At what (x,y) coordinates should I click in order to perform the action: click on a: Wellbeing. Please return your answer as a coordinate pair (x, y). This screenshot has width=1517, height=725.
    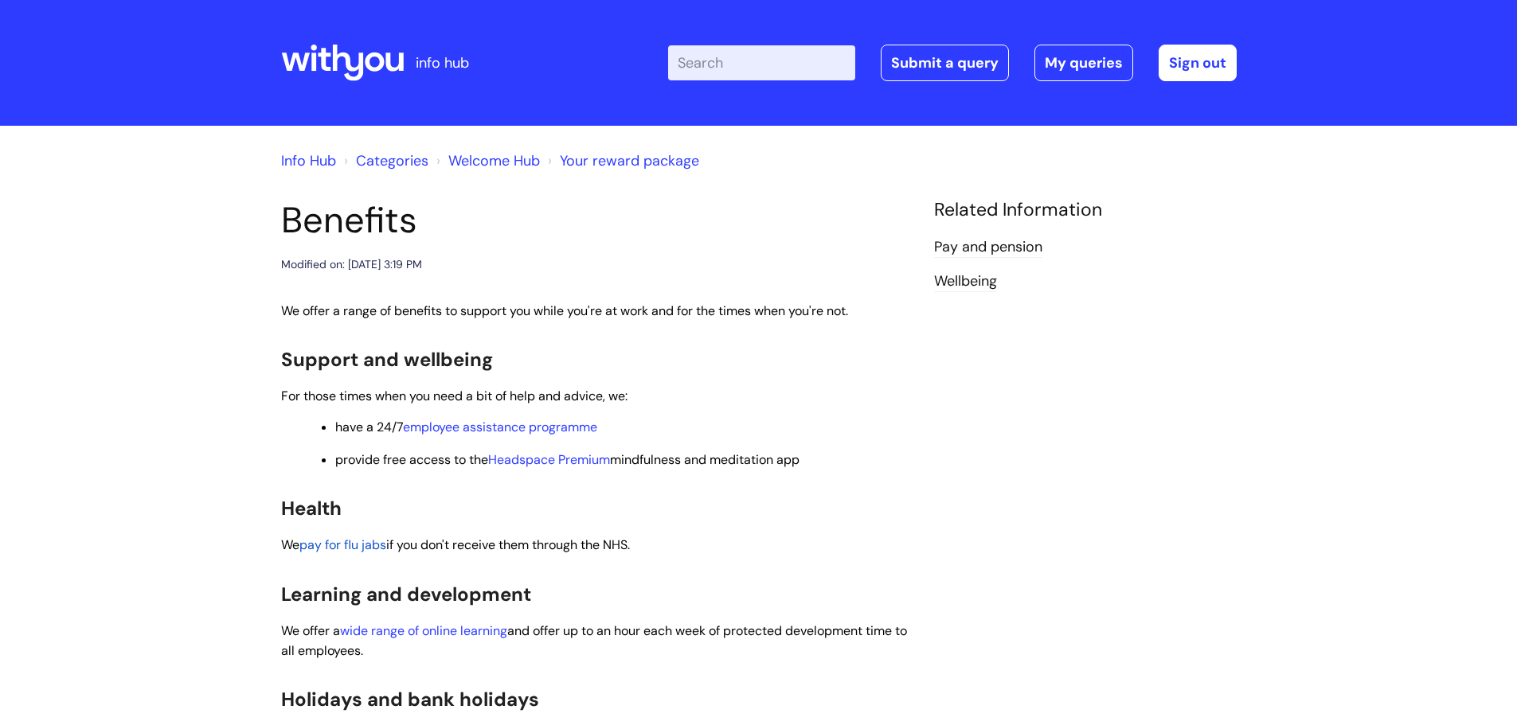
    Looking at the image, I should click on (965, 282).